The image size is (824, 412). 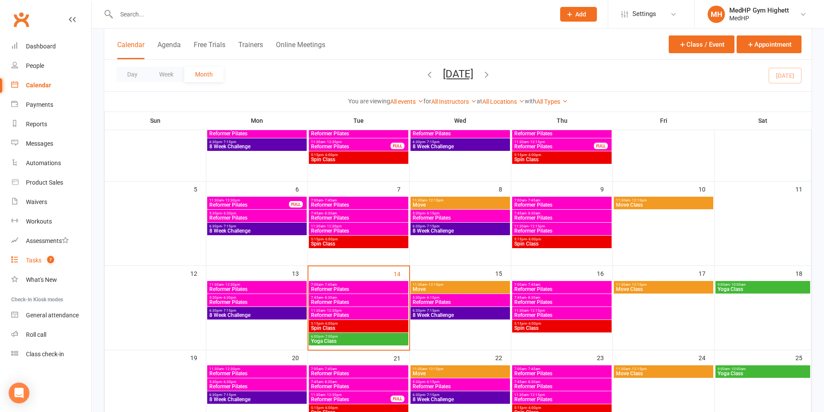 What do you see at coordinates (51, 144) in the screenshot?
I see `a: Messages` at bounding box center [51, 144].